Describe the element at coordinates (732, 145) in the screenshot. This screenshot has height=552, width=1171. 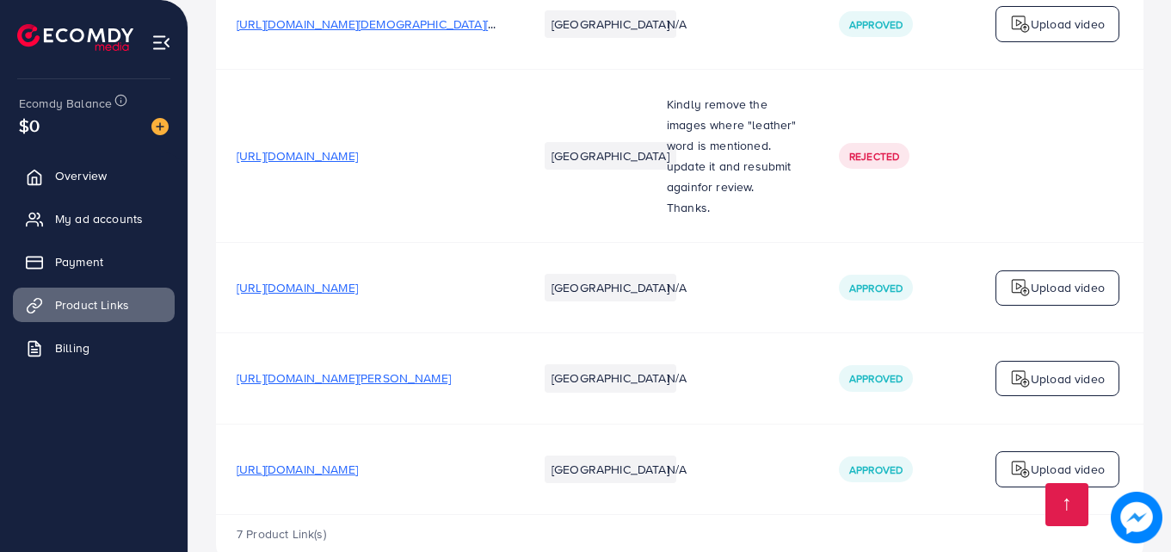
I see `p: Kindly remove the images where "leather" word is mentioned. update it and resubmit again or review.` at that location.